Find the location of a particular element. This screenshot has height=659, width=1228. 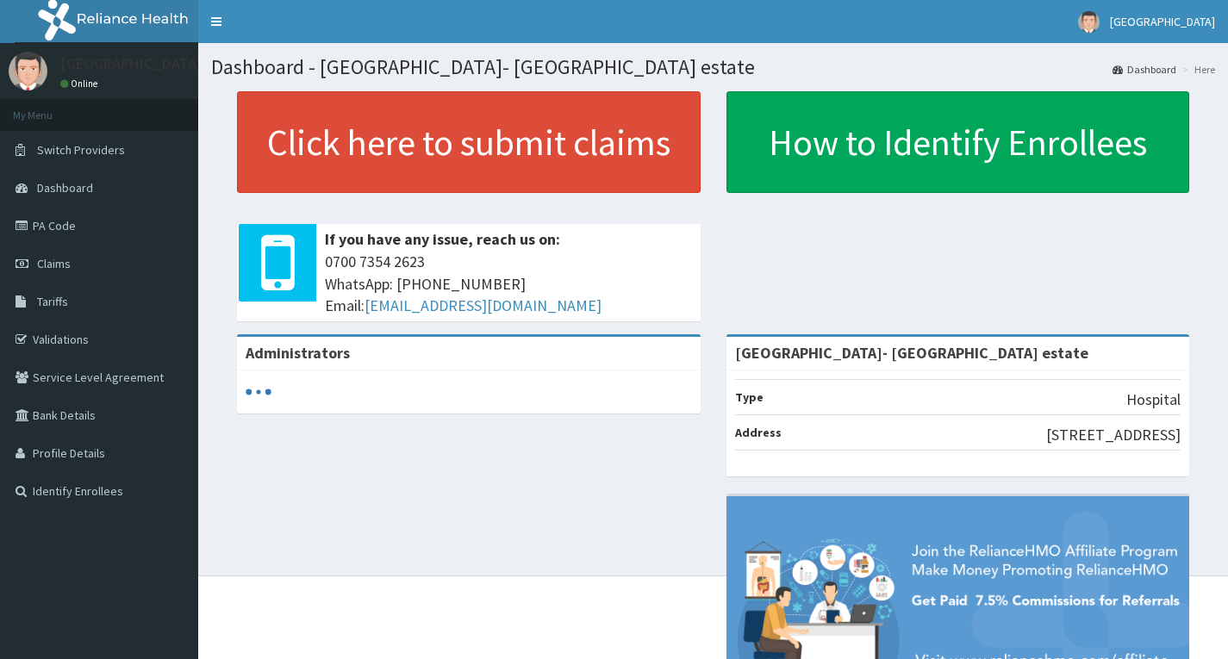

a: Click here to submit claims is located at coordinates (469, 142).